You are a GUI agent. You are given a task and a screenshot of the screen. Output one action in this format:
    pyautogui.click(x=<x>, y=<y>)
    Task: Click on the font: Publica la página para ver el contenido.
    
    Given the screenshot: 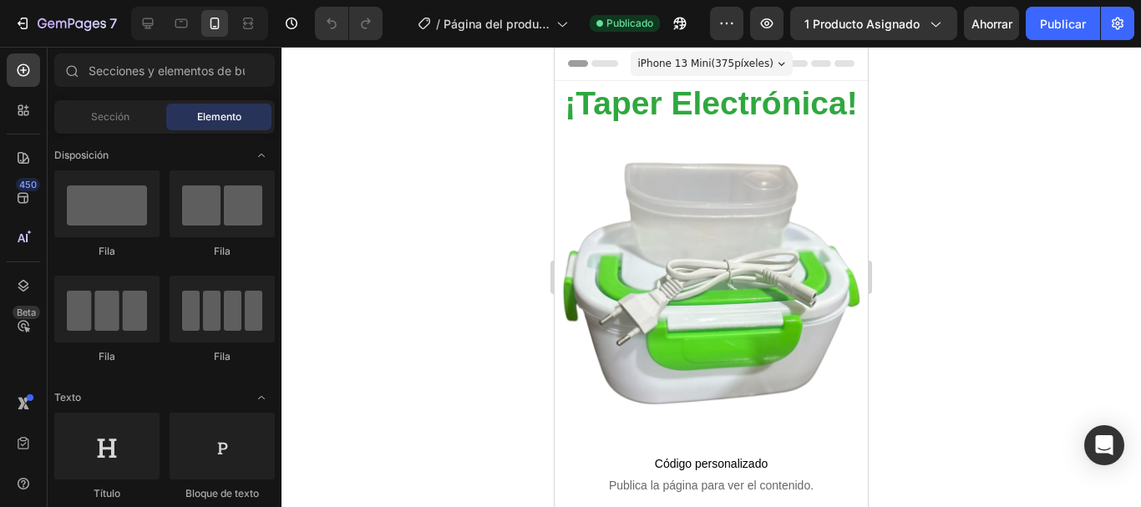 What is the action you would take?
    pyautogui.click(x=156, y=439)
    